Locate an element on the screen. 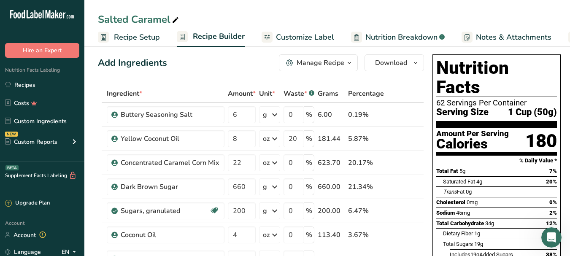 This screenshot has height=256, width=570. div: BETA is located at coordinates (12, 168).